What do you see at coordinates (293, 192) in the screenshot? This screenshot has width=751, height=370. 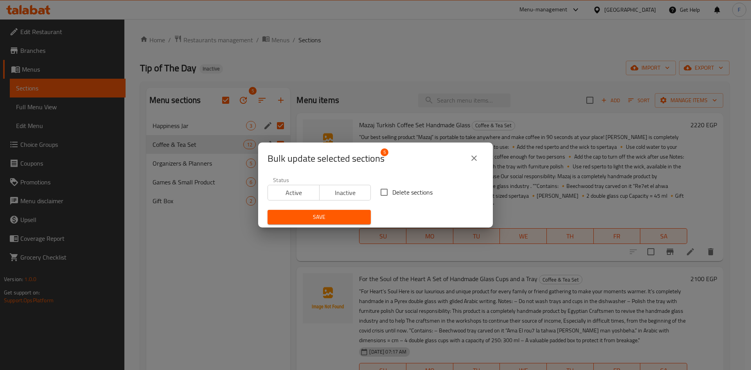 I see `button: Active` at bounding box center [293, 192].